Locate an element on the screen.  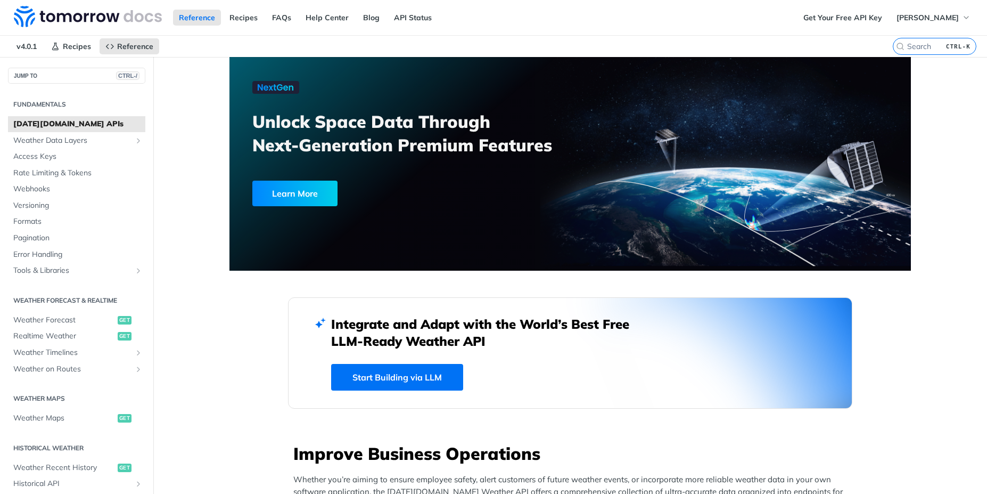
div: Learn More is located at coordinates (295, 193).